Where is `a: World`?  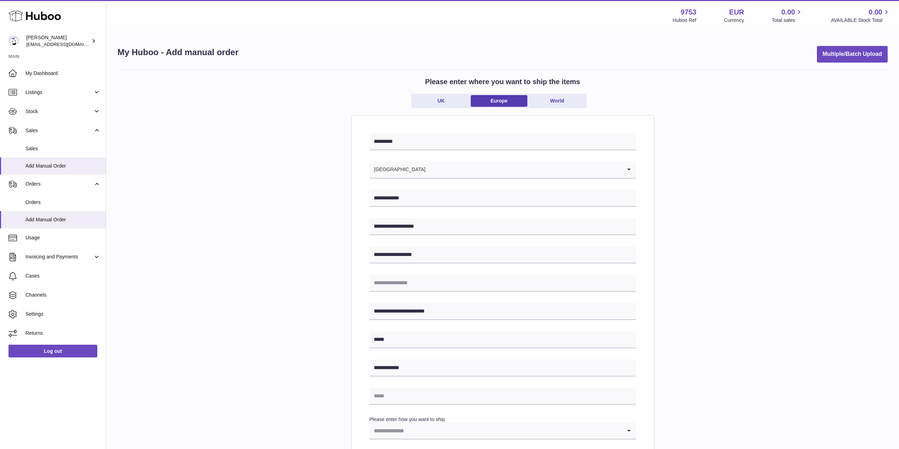
a: World is located at coordinates (557, 101).